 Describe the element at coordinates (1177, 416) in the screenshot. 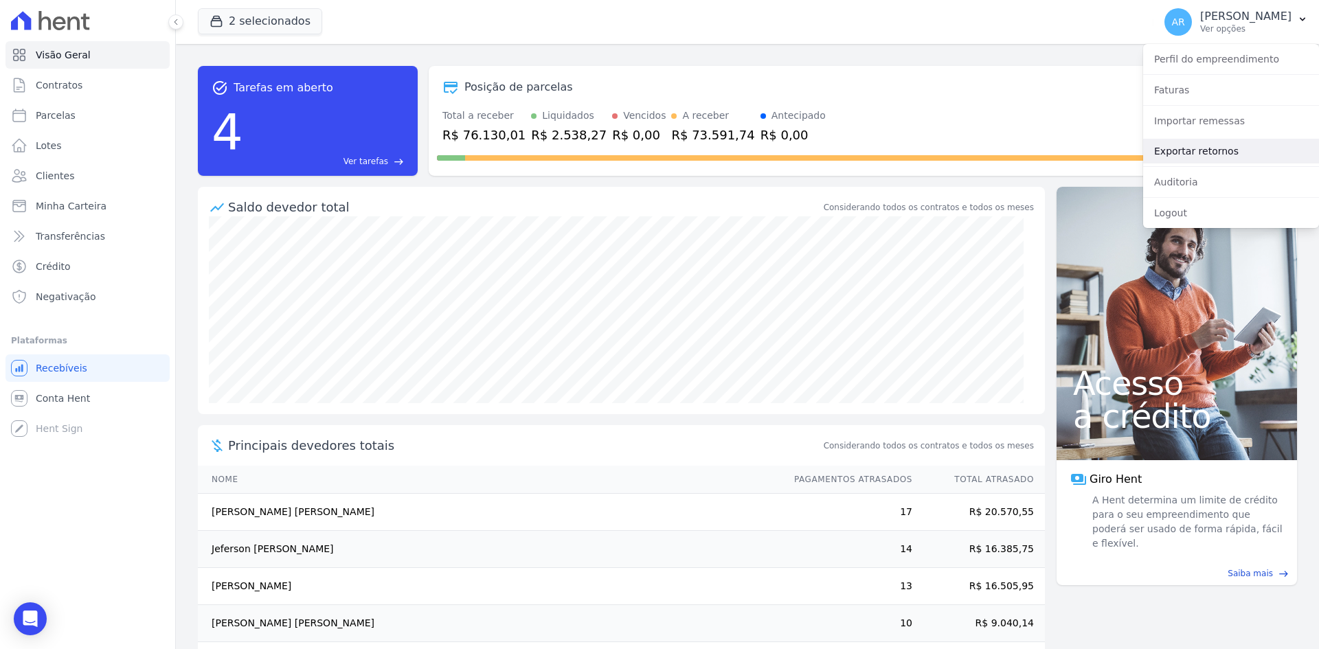

I see `span: a crédito` at that location.